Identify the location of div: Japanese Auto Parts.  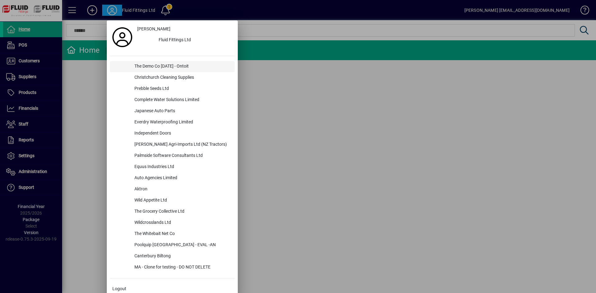
(182, 111).